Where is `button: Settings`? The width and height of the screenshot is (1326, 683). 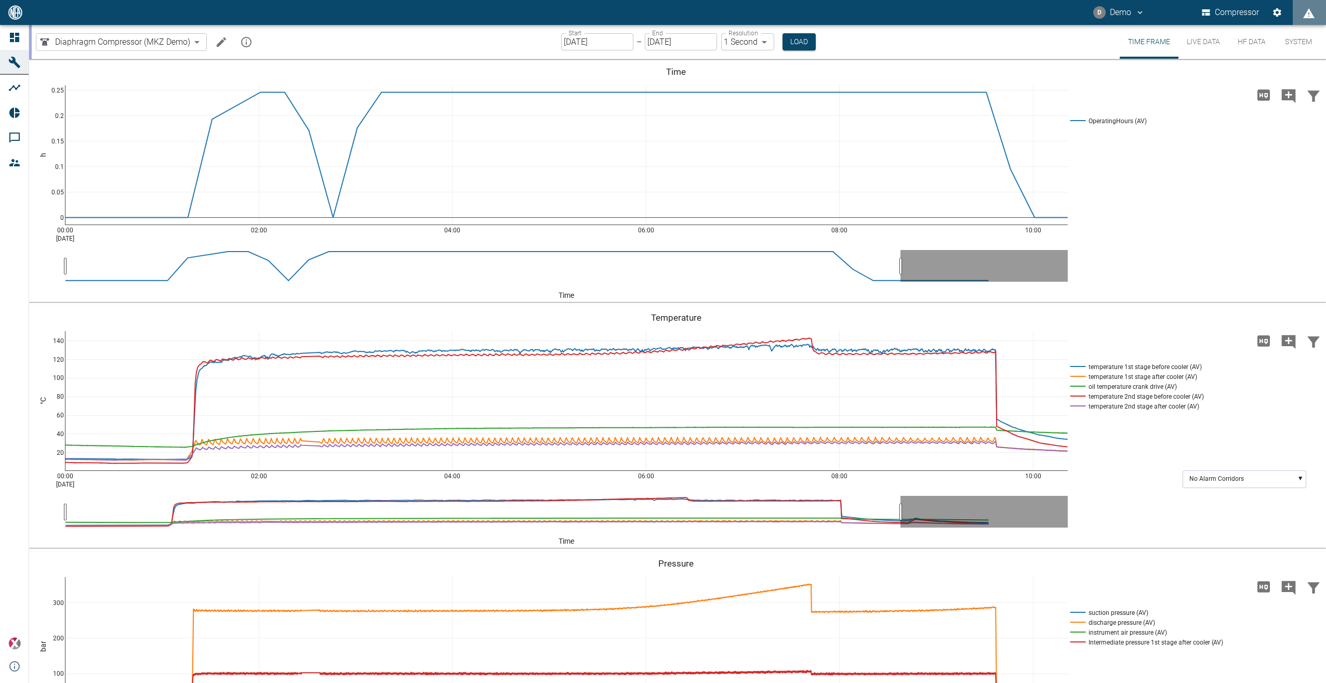 button: Settings is located at coordinates (1277, 12).